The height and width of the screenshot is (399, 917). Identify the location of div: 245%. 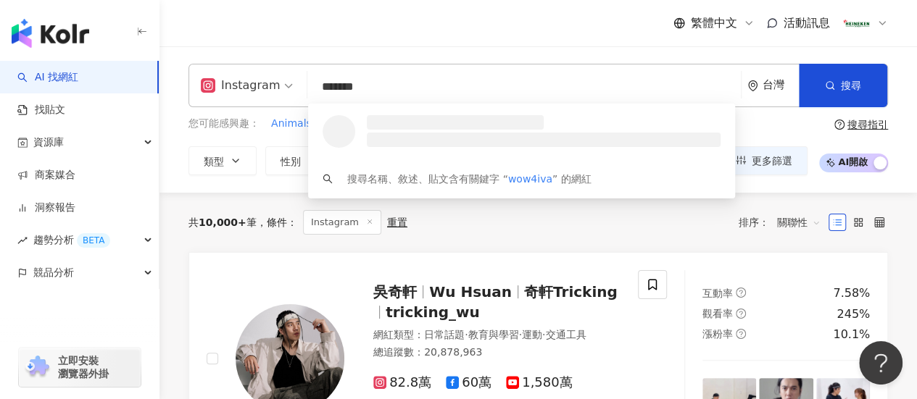
(853, 315).